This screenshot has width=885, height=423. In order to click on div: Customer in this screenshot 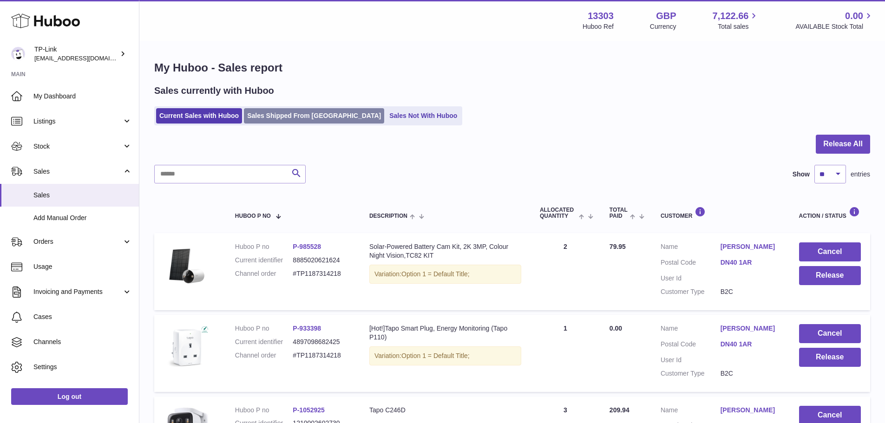, I will do `click(720, 213)`.